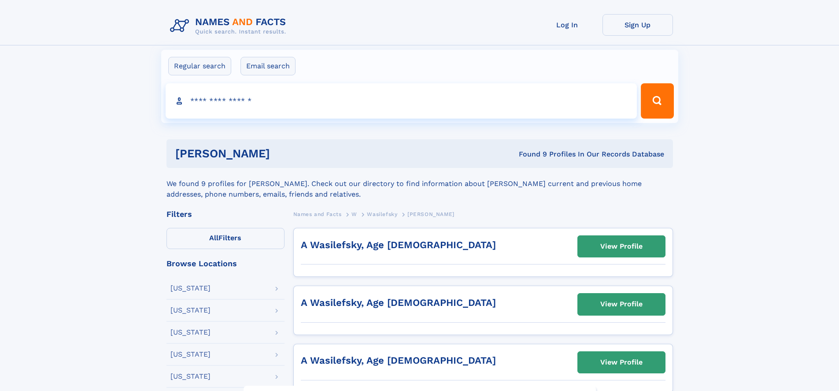 The width and height of the screenshot is (839, 391). I want to click on label: Filters, so click(226, 238).